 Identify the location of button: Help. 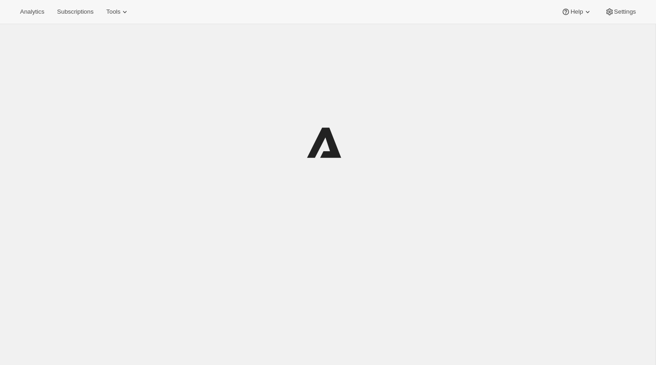
(576, 12).